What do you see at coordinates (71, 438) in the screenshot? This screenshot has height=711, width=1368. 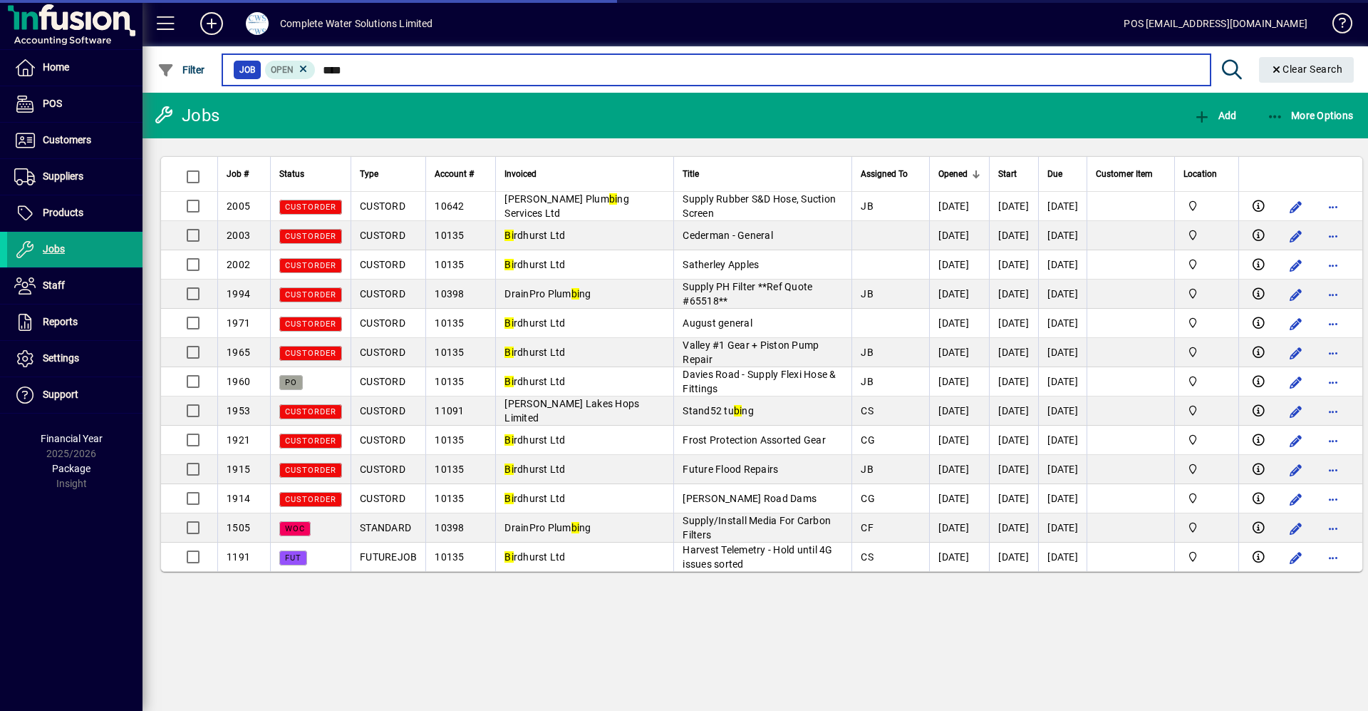 I see `span: Financial Year` at bounding box center [71, 438].